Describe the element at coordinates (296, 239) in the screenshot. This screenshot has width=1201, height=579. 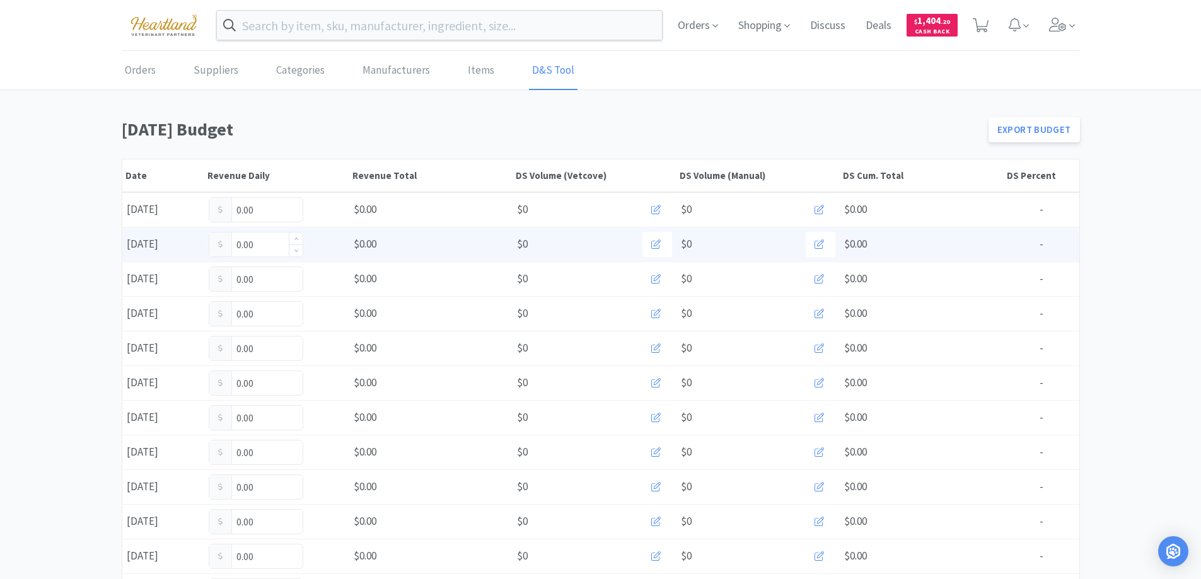
I see `i: icon: up` at that location.